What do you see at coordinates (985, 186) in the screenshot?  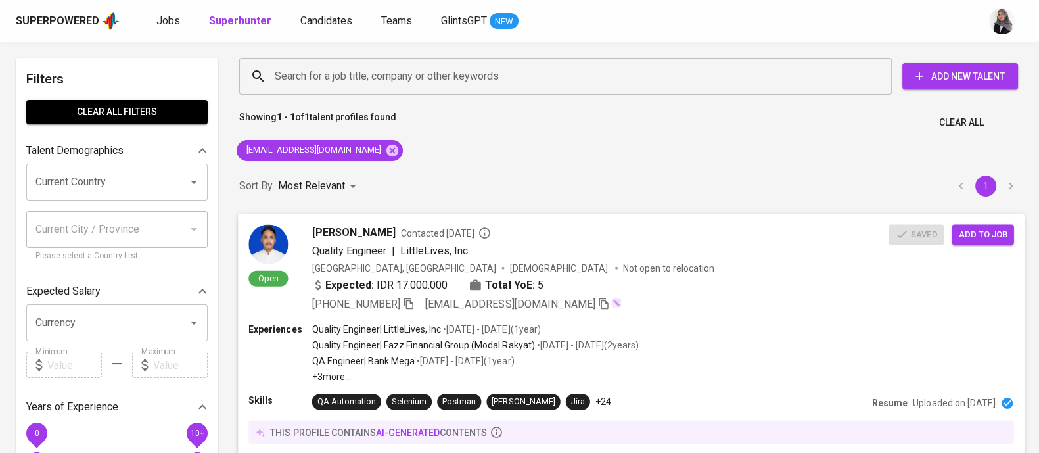 I see `nav: pagination navigation` at bounding box center [985, 186].